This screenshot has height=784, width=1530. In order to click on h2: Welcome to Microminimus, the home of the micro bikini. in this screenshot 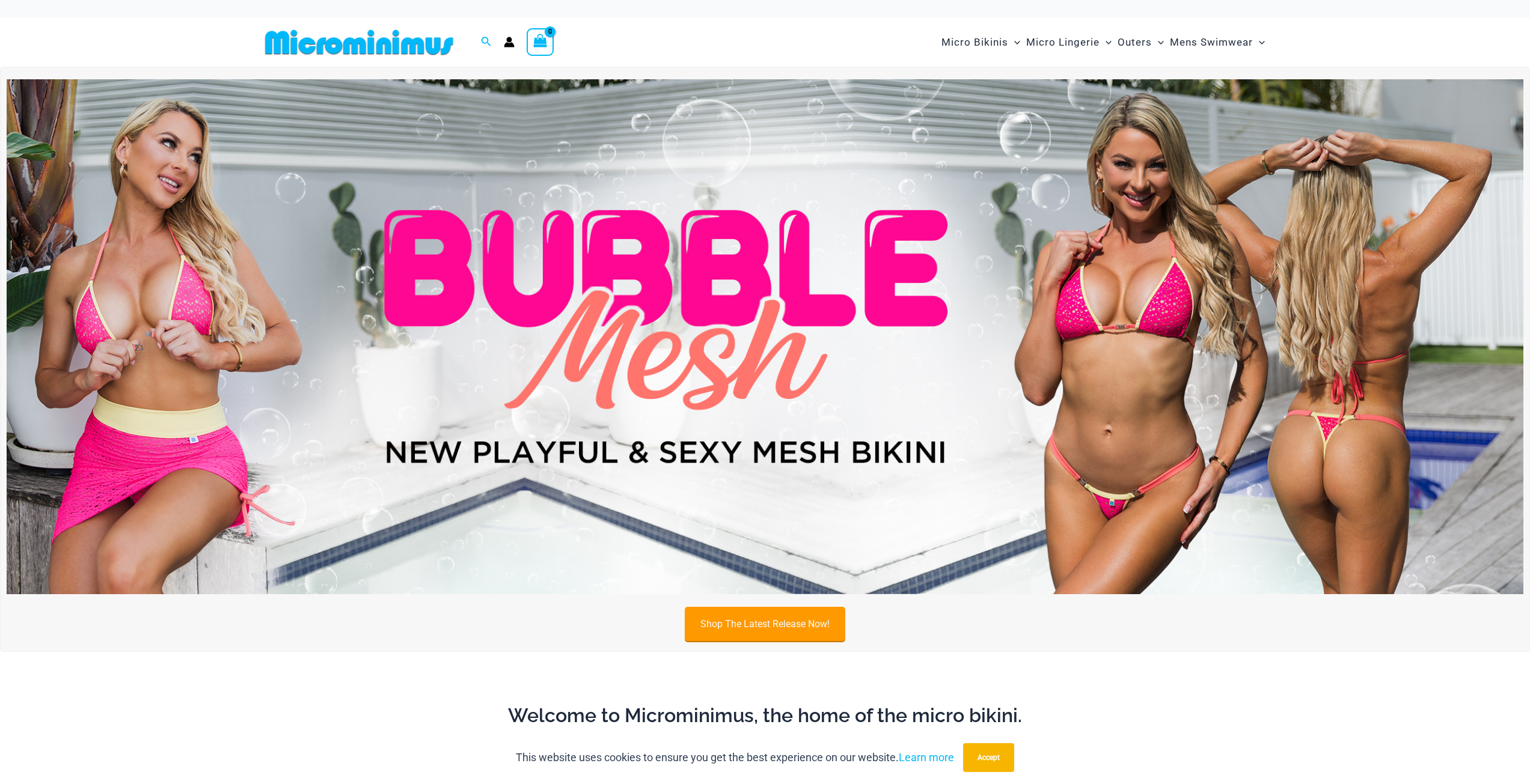, I will do `click(765, 716)`.